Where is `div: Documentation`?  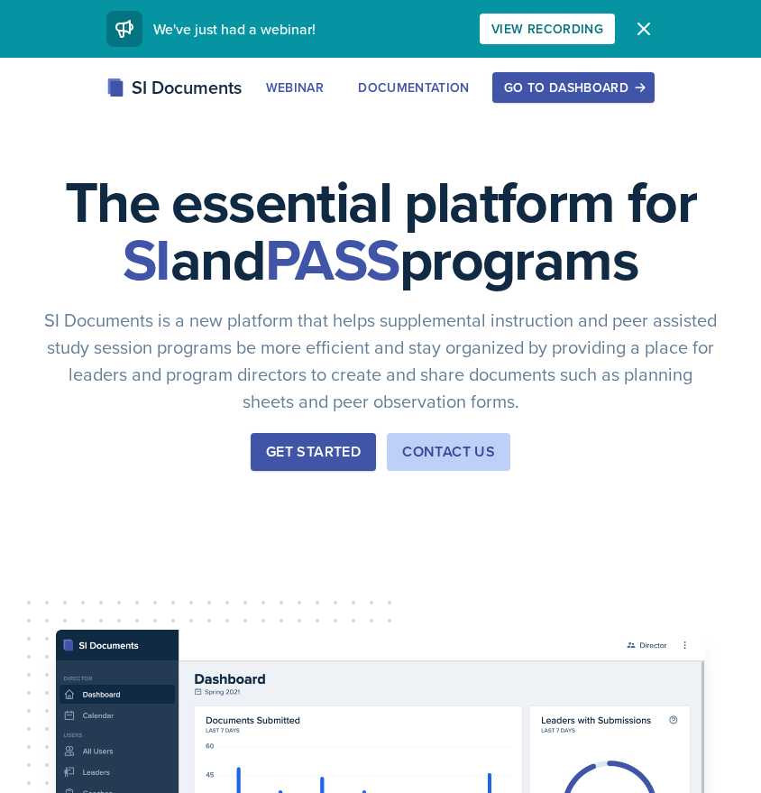
div: Documentation is located at coordinates (414, 87).